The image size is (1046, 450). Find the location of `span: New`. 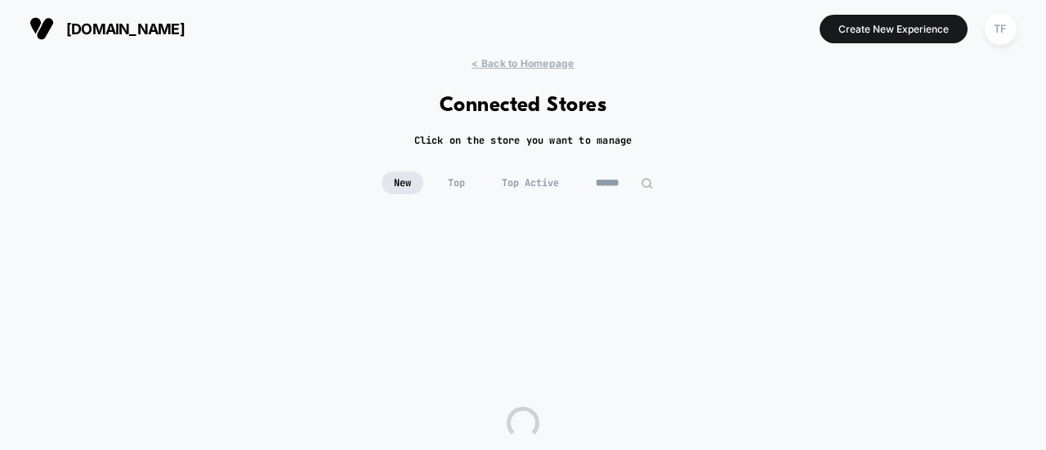

span: New is located at coordinates (402, 183).